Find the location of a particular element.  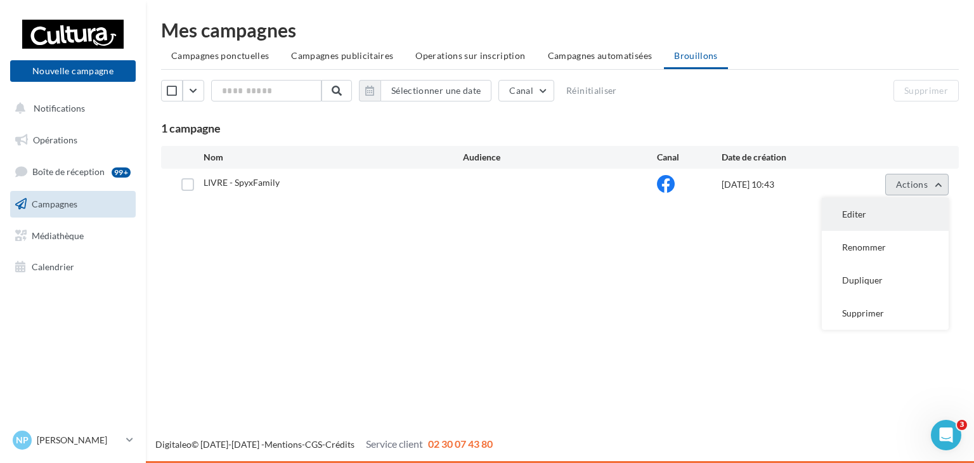

span: Boîte de réception is located at coordinates (69, 171).